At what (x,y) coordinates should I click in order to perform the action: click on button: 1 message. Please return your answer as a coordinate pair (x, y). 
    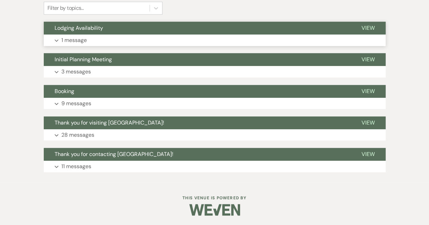
    Looking at the image, I should click on (214, 40).